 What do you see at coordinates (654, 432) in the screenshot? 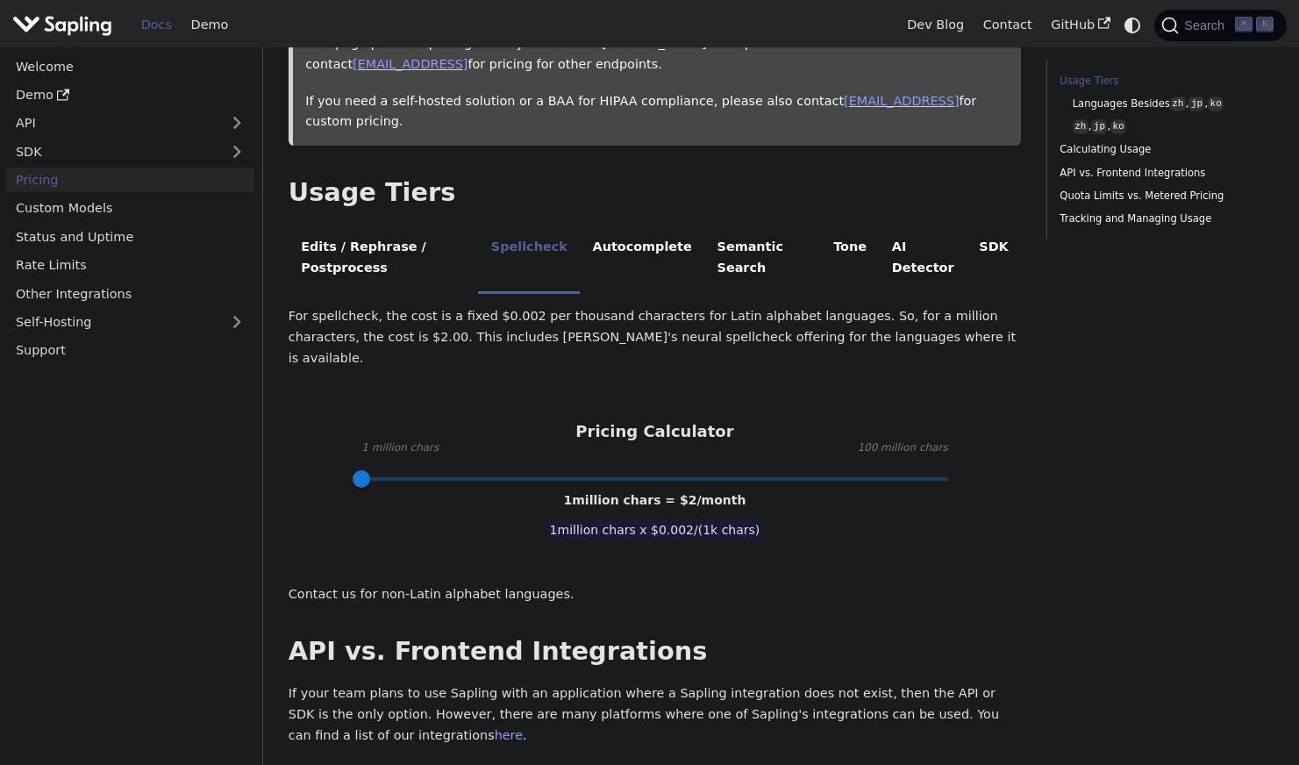
I see `h3: Pricing Calculator` at bounding box center [654, 432].